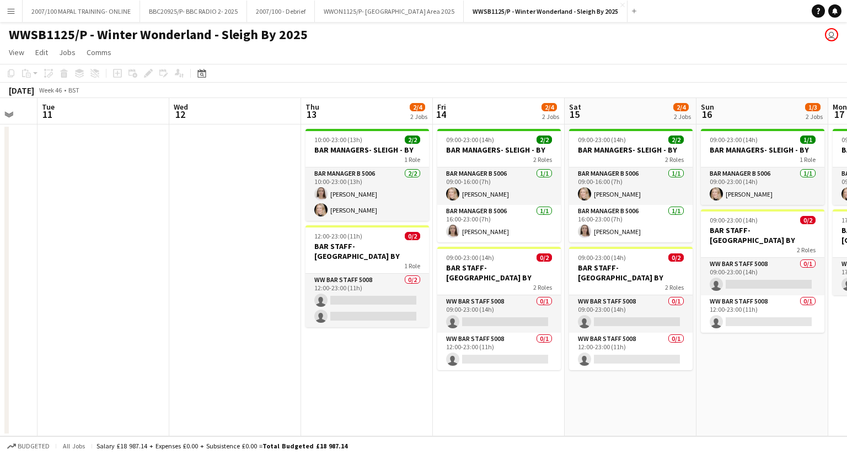  Describe the element at coordinates (99, 52) in the screenshot. I see `span: Comms` at that location.